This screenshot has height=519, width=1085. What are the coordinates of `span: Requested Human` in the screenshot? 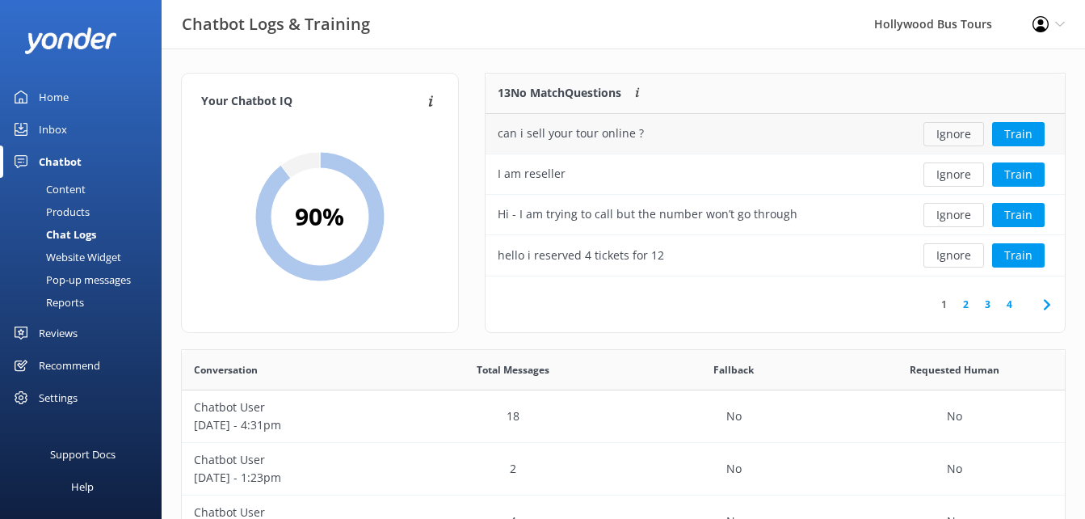 It's located at (954, 369).